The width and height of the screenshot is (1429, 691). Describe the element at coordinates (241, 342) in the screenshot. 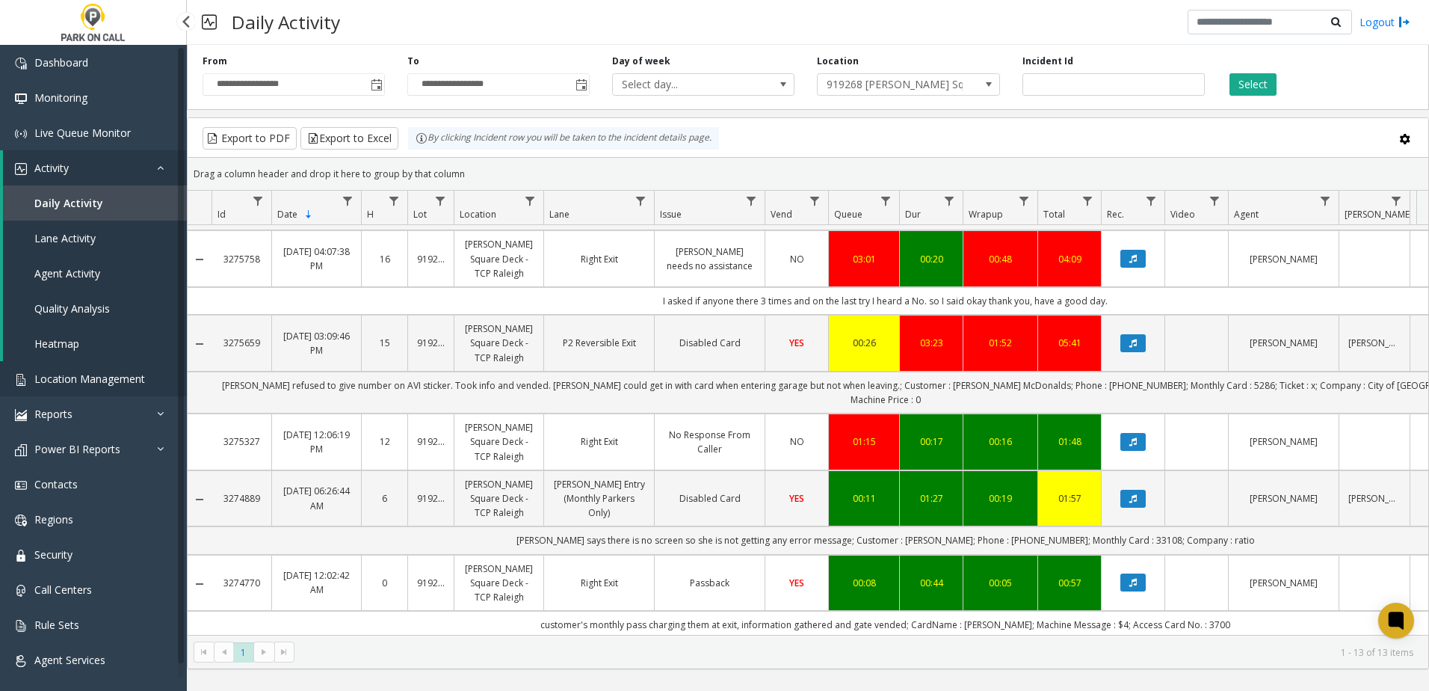

I see `a: 3275659` at that location.